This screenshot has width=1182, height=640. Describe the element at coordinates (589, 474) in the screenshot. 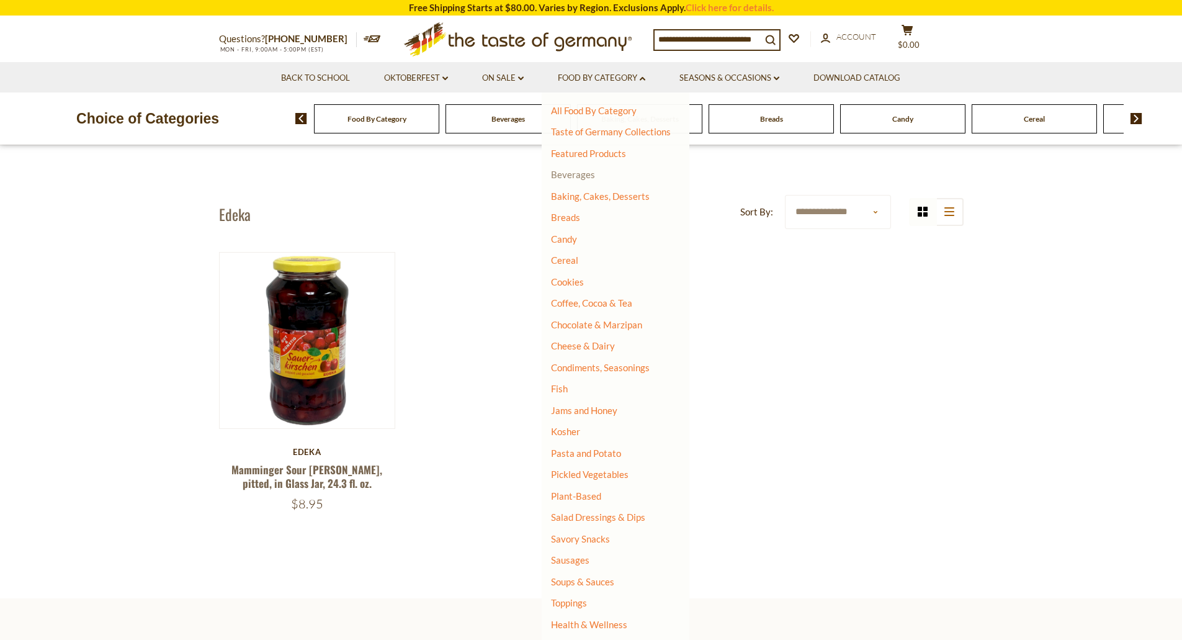

I see `a: Pickled Vegetables` at that location.